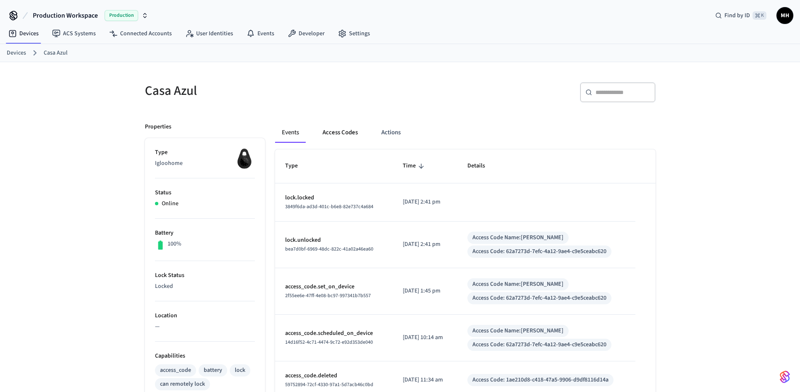 The height and width of the screenshot is (392, 800). Describe the element at coordinates (205, 233) in the screenshot. I see `p: Battery` at that location.